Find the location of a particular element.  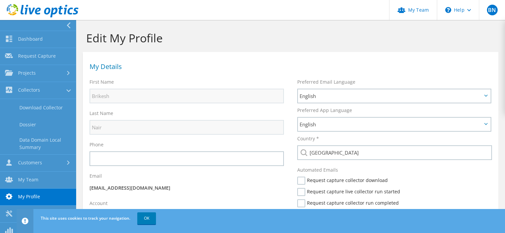

label: Last Name is located at coordinates (101, 114).